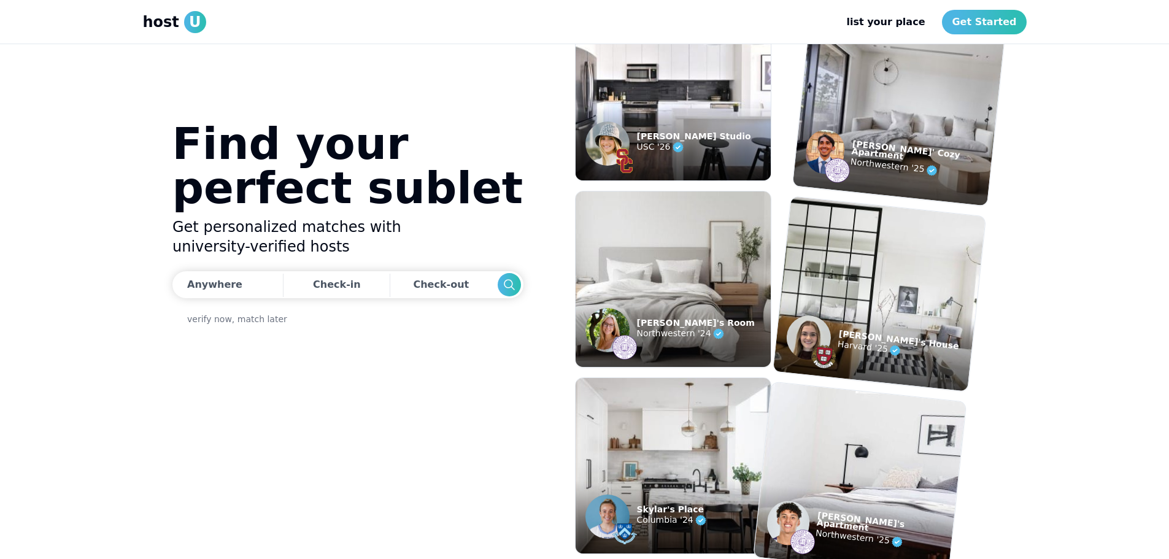 This screenshot has height=559, width=1169. I want to click on a: hostU, so click(174, 22).